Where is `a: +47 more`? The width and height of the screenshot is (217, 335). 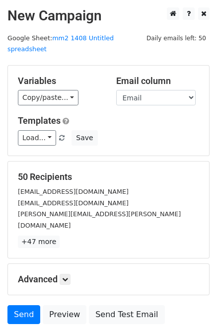
a: +47 more is located at coordinates (39, 242).